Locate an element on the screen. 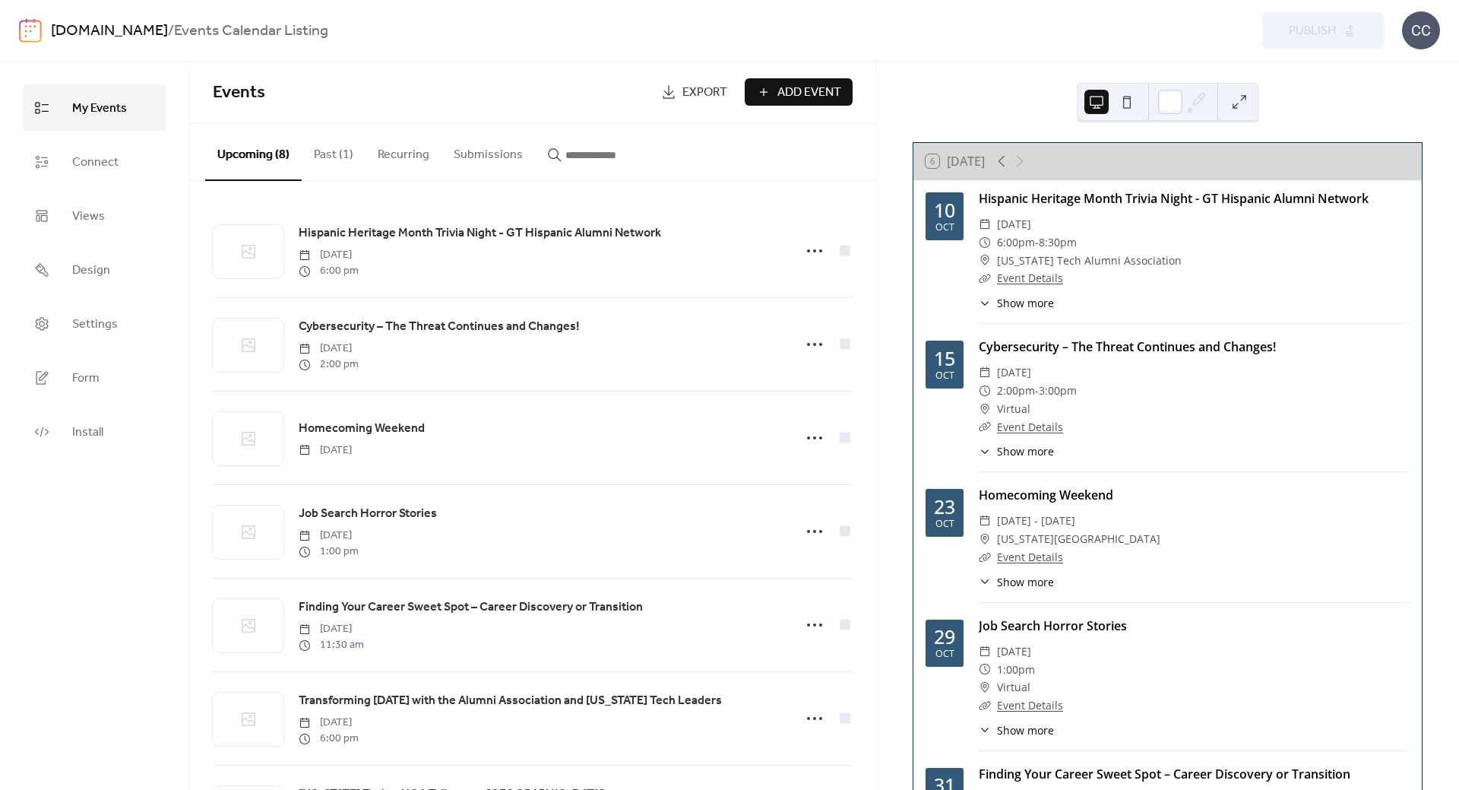 This screenshot has width=1459, height=790. a: Connect is located at coordinates (94, 161).